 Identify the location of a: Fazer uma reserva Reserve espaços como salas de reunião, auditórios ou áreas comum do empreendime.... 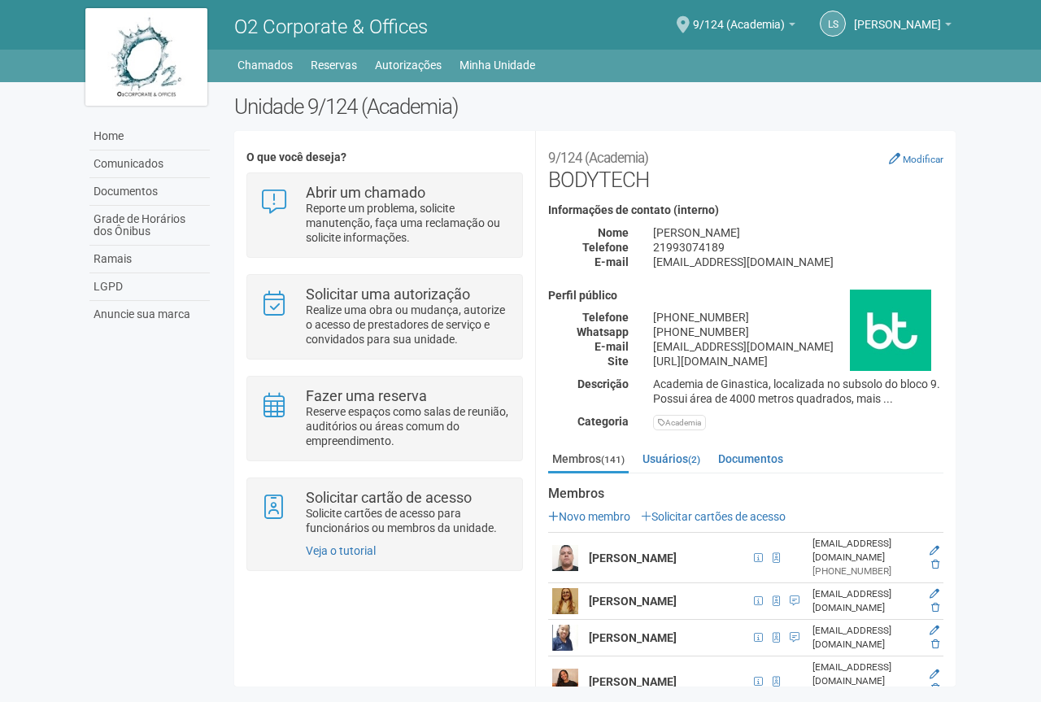
(384, 418).